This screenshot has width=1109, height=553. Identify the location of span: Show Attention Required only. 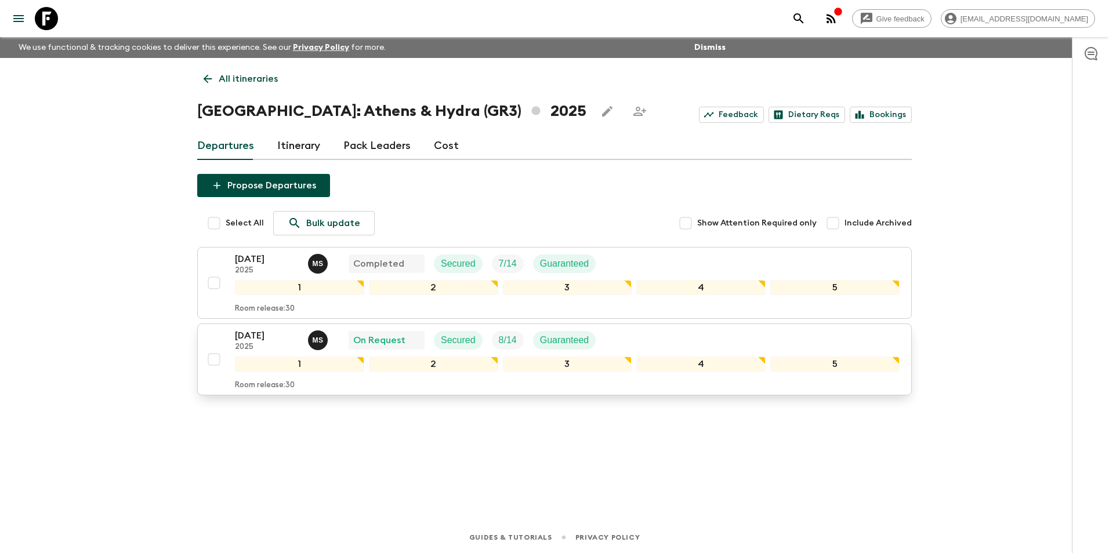
(757, 223).